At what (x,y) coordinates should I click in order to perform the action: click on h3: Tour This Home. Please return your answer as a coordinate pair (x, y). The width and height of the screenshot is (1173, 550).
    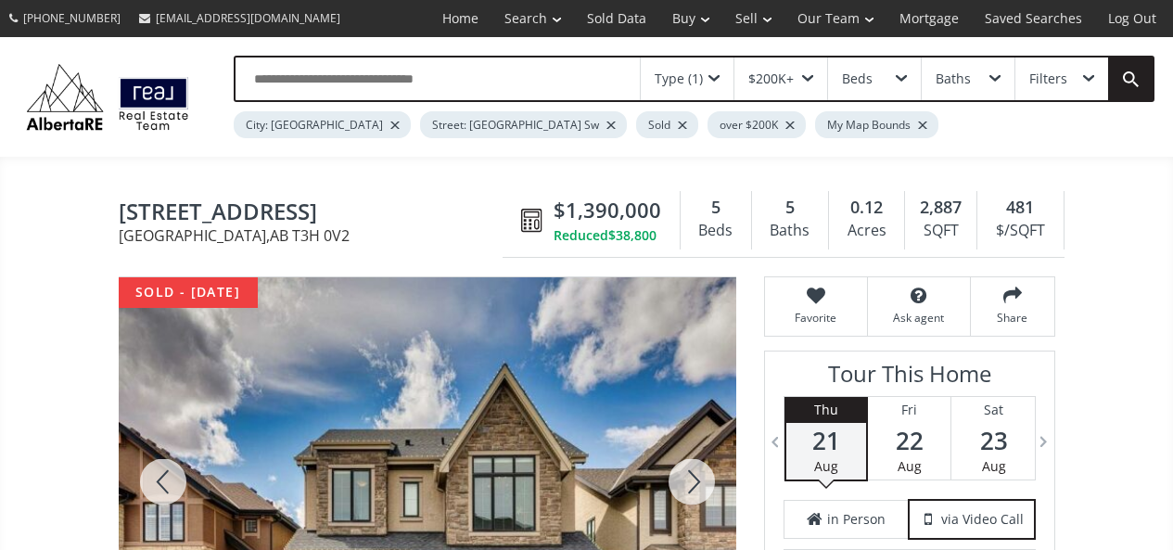
    Looking at the image, I should click on (909, 378).